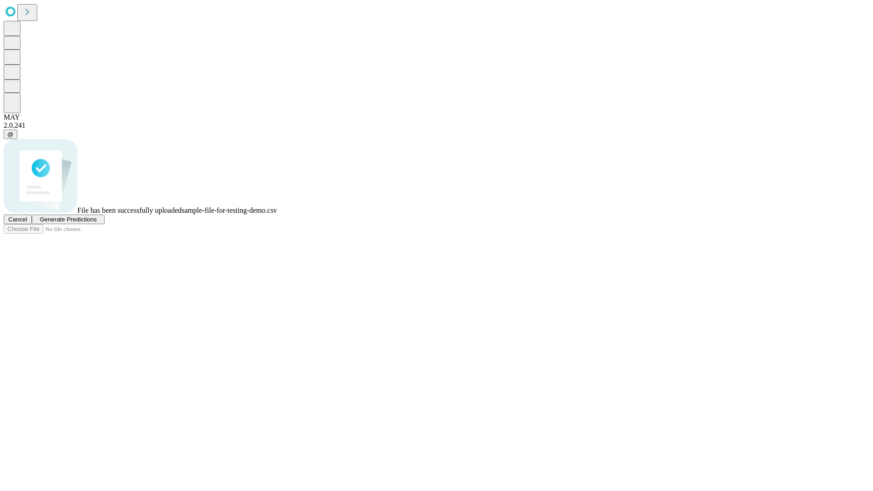 Image resolution: width=873 pixels, height=491 pixels. Describe the element at coordinates (436, 125) in the screenshot. I see `div: 2.0.241` at that location.